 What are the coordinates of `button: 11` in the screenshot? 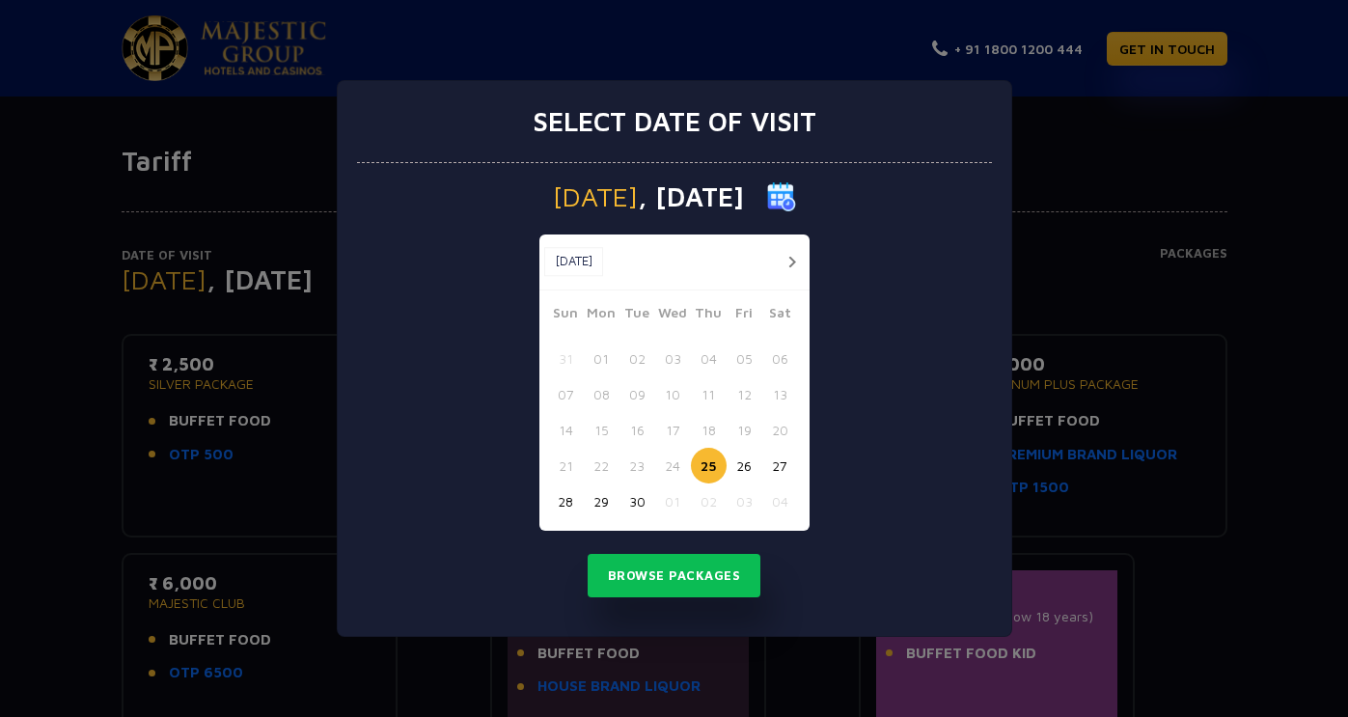 It's located at (708, 394).